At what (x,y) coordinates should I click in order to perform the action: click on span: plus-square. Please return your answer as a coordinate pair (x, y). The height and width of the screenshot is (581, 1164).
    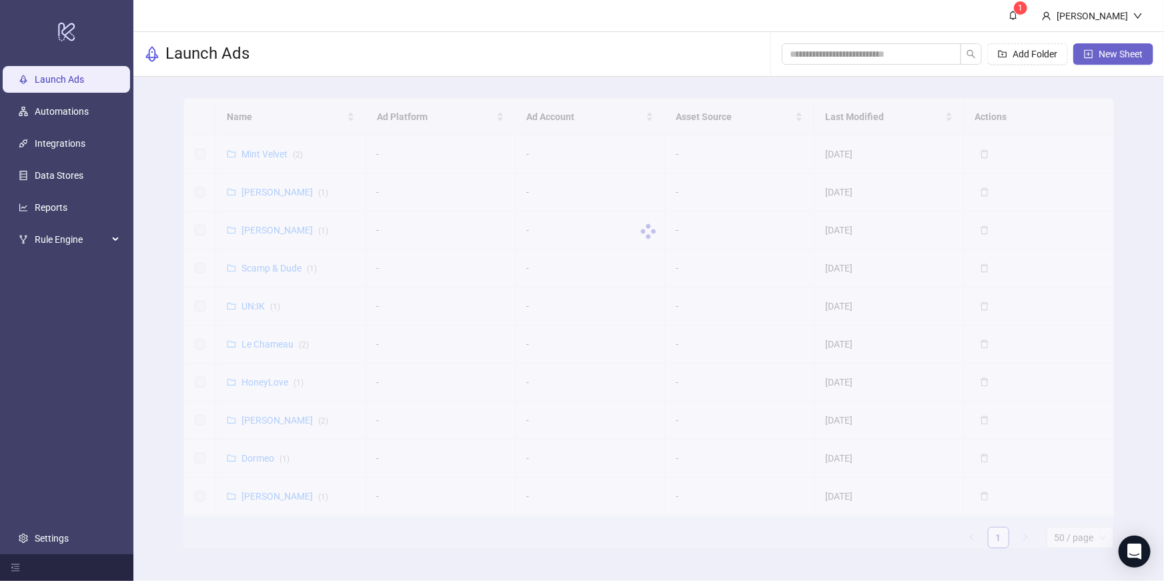
    Looking at the image, I should click on (1089, 54).